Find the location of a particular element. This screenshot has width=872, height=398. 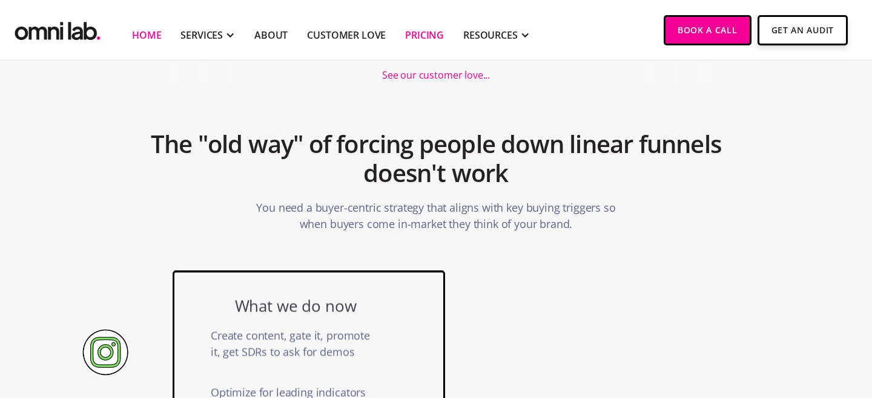

div: See our customer love... is located at coordinates (436, 75).